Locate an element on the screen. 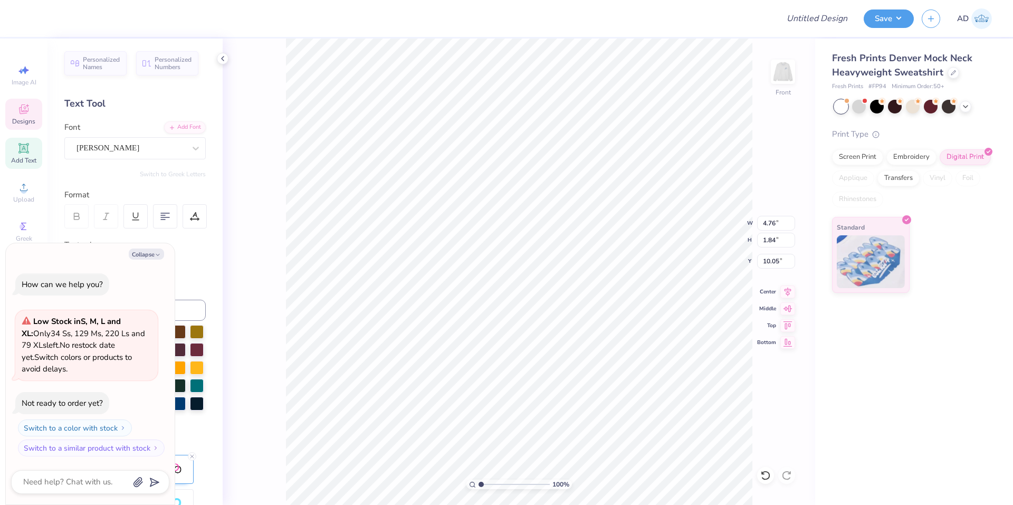 The image size is (1013, 505). label: Text colors is located at coordinates (83, 245).